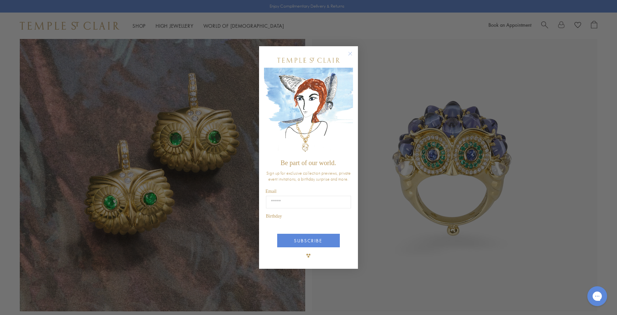  I want to click on span: Email, so click(271, 191).